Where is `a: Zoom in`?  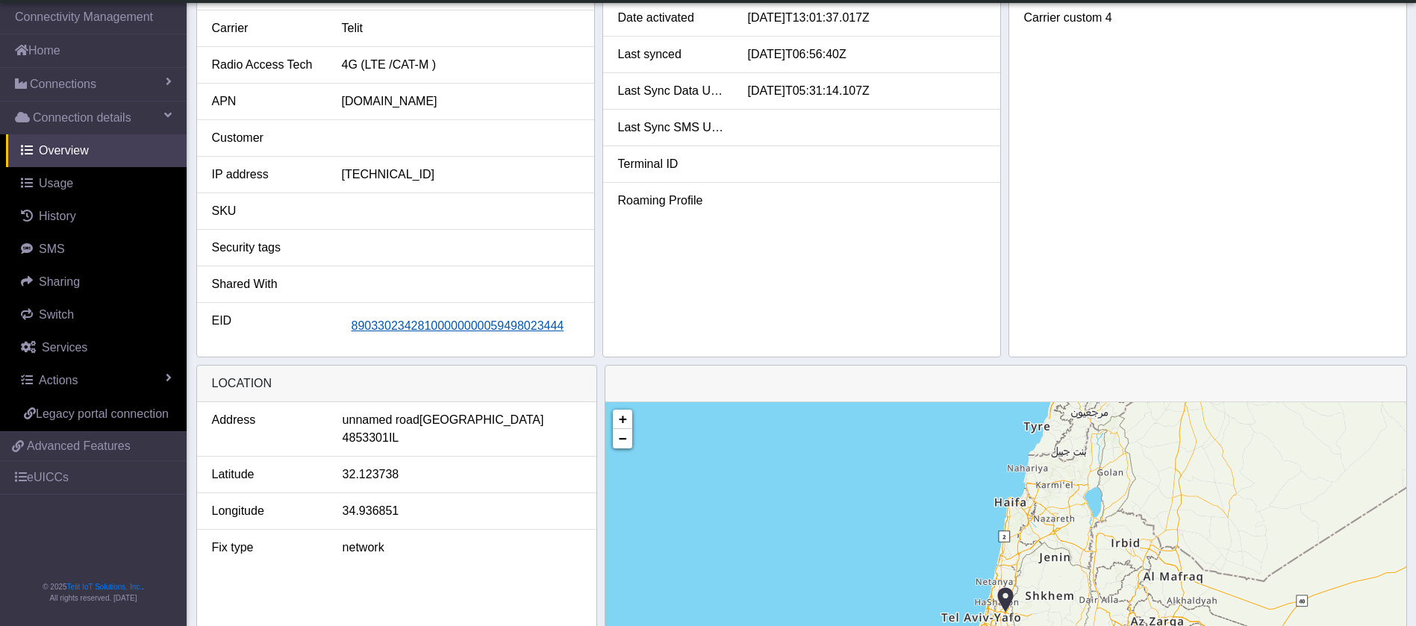 a: Zoom in is located at coordinates (623, 420).